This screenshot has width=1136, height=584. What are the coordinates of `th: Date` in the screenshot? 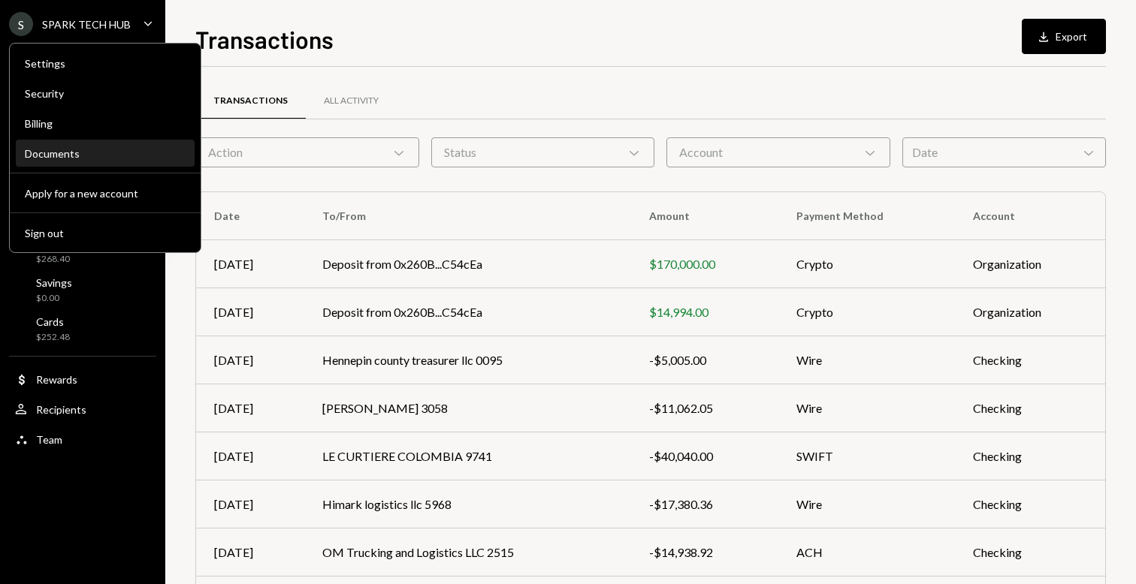 It's located at (250, 216).